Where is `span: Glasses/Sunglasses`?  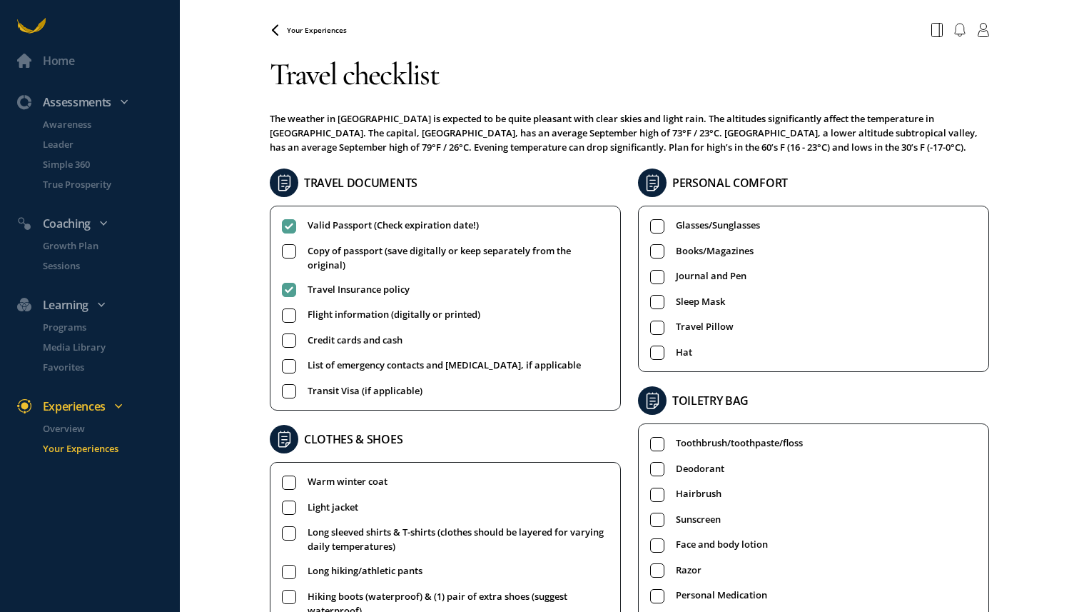
span: Glasses/Sunglasses is located at coordinates (718, 225).